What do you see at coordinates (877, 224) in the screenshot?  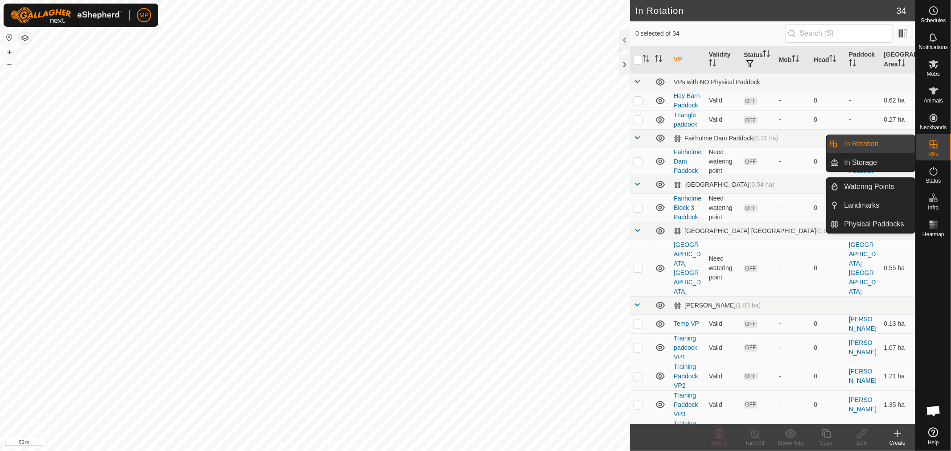 I see `a: Physical Paddocks` at bounding box center [877, 224].